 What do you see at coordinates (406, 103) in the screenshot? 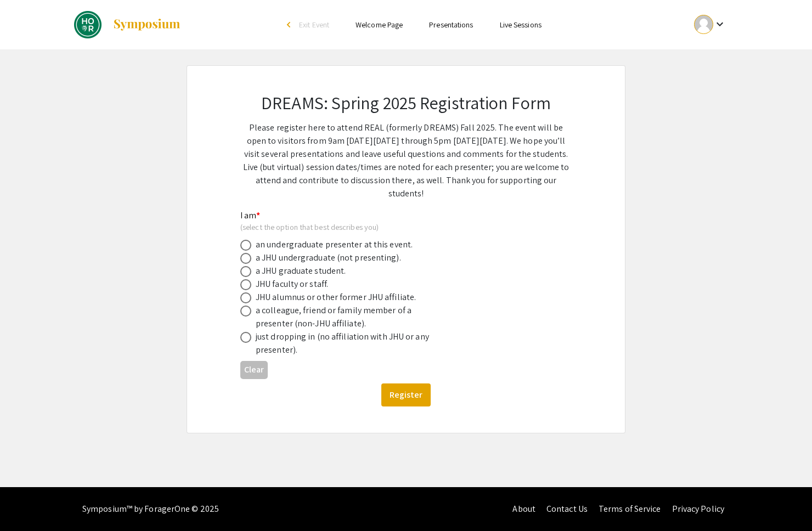
I see `h2: DREAMS: Spring 2025 Registration Form` at bounding box center [406, 103].